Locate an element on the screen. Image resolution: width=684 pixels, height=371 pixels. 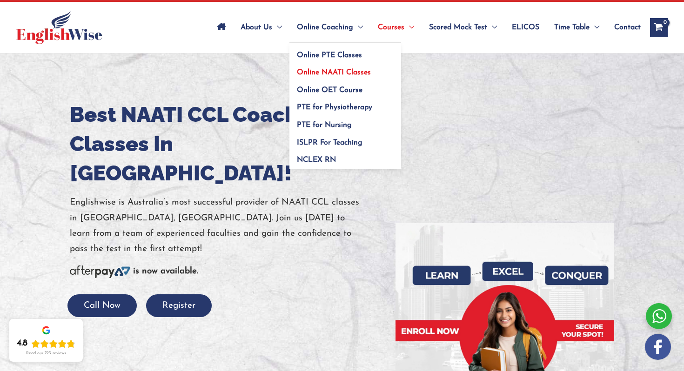
button: Call Now is located at coordinates (102, 306).